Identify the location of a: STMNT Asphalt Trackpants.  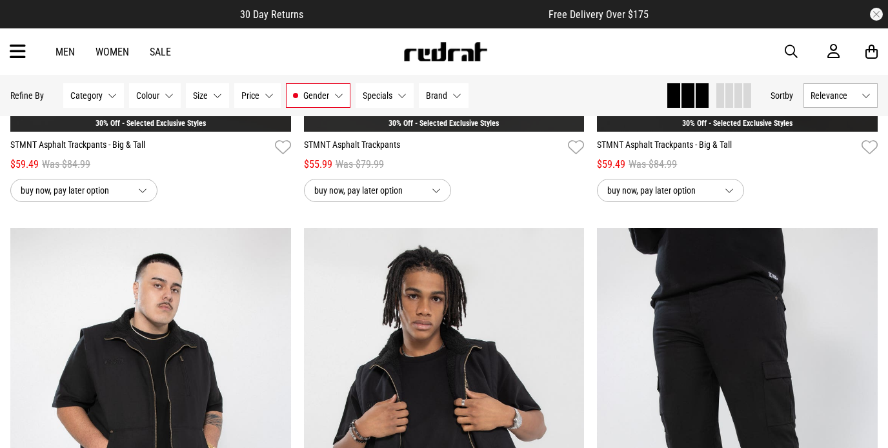
(434, 147).